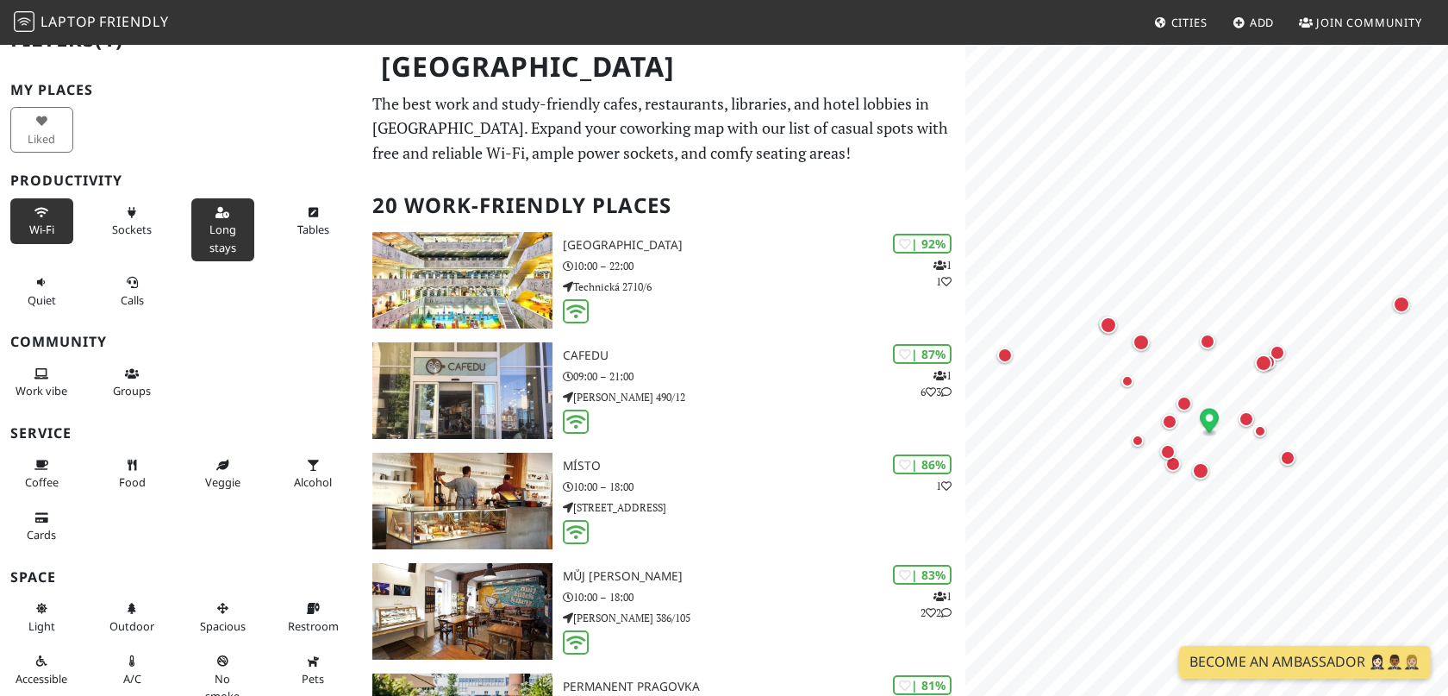 The image size is (1448, 696). What do you see at coordinates (1360, 22) in the screenshot?
I see `a: Join Community` at bounding box center [1360, 22].